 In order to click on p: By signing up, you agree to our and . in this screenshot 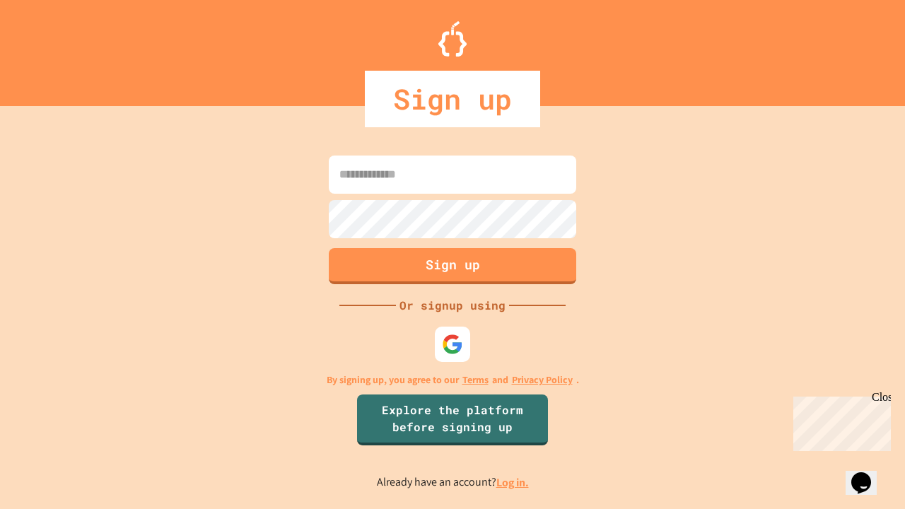, I will do `click(453, 380)`.